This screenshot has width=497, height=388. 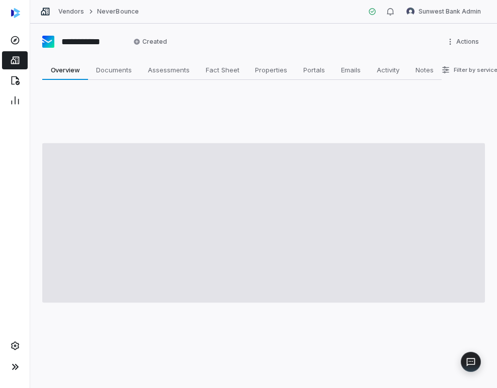 I want to click on button: More actions, so click(x=464, y=42).